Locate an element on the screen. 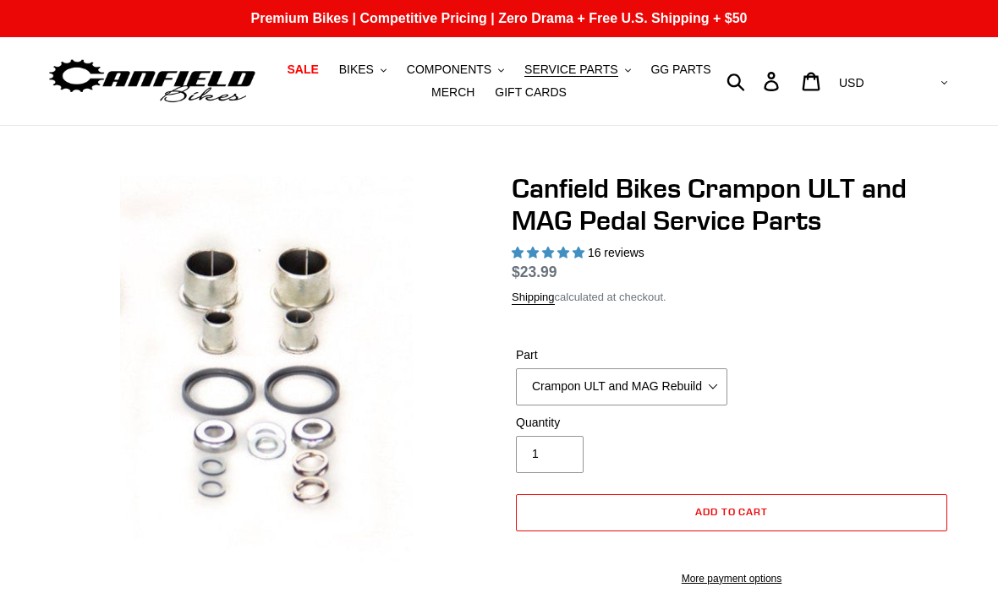 This screenshot has height=593, width=998. button: SERVICE PARTS is located at coordinates (577, 69).